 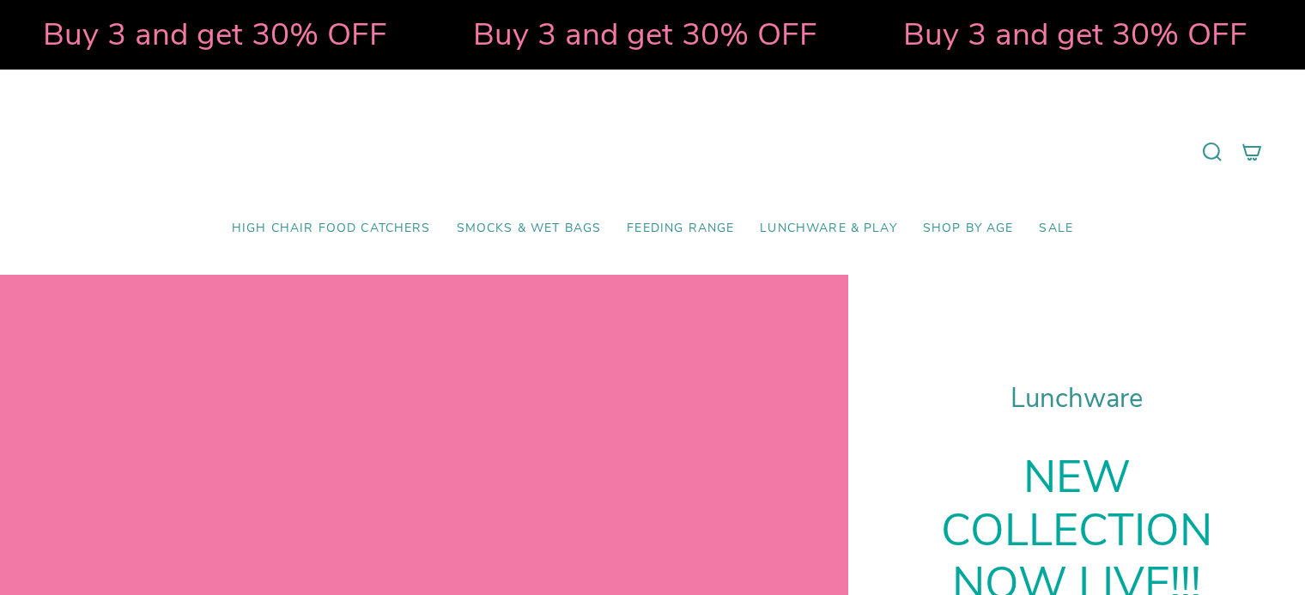 What do you see at coordinates (680, 228) in the screenshot?
I see `span: Feeding Range` at bounding box center [680, 228].